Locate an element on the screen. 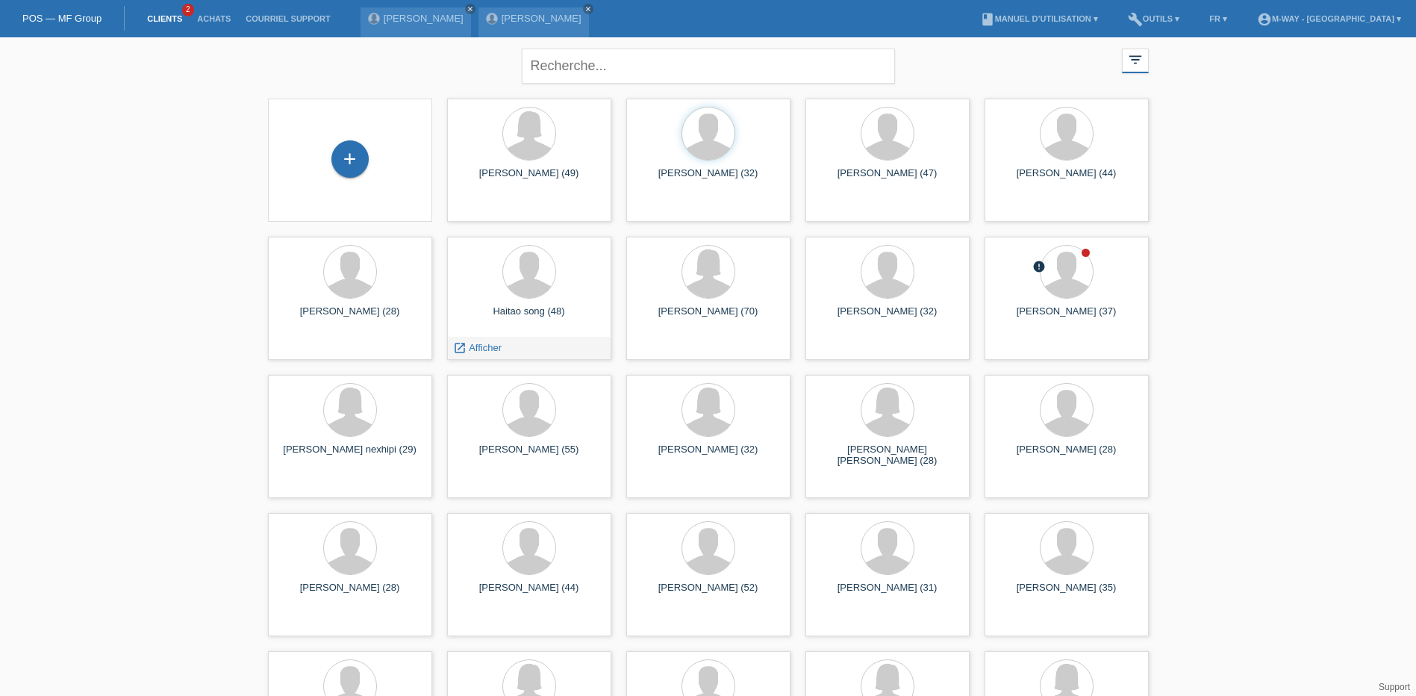  div: Enregistrer le client is located at coordinates (350, 159).